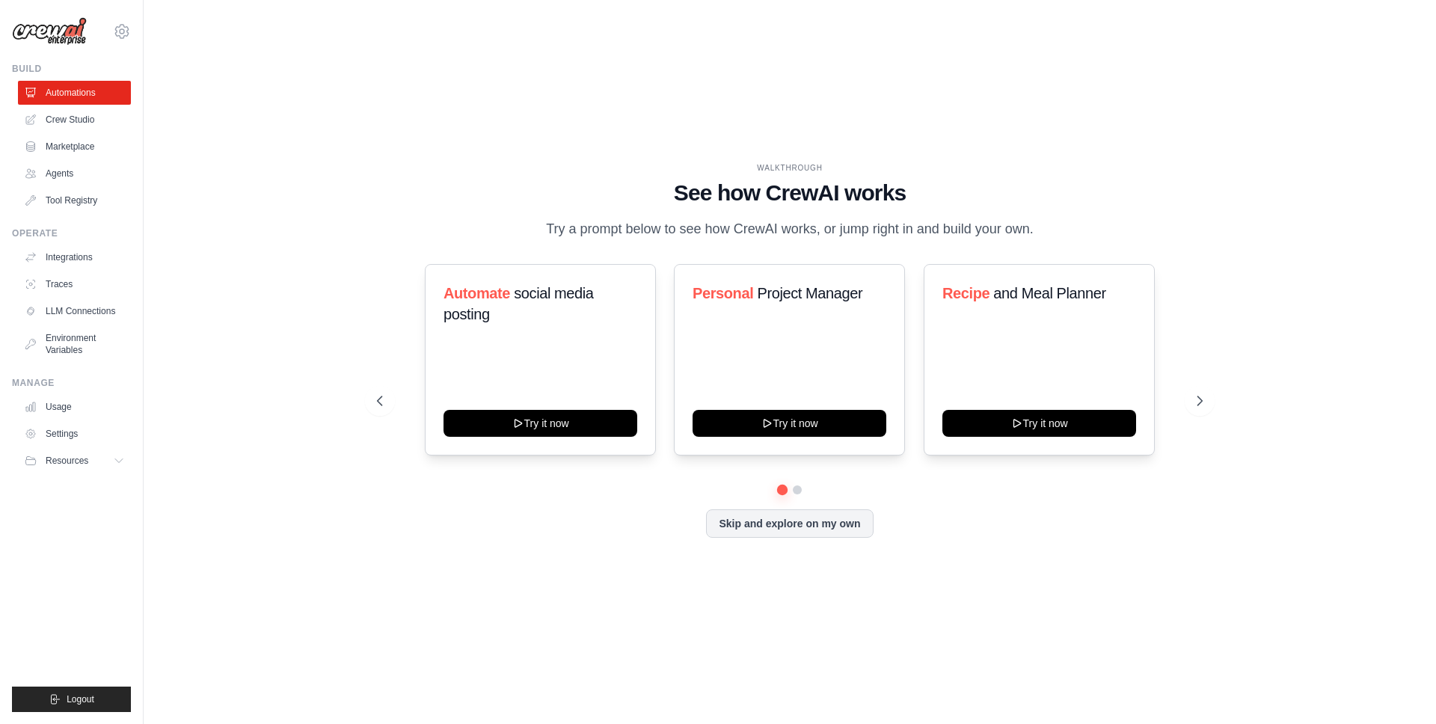 The image size is (1436, 724). Describe the element at coordinates (790, 168) in the screenshot. I see `div: WALKTHROUGH` at that location.